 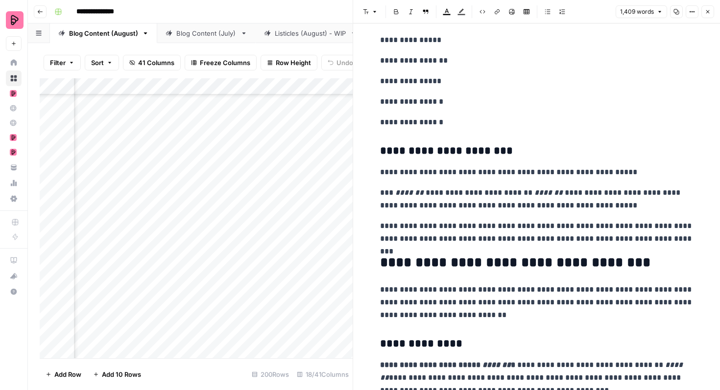 I want to click on a: Home, so click(x=14, y=63).